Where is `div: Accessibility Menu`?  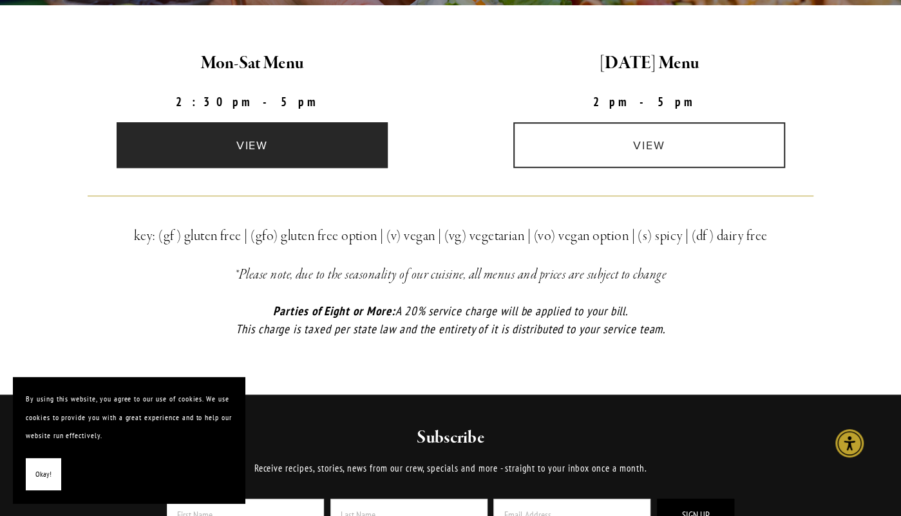 div: Accessibility Menu is located at coordinates (849, 444).